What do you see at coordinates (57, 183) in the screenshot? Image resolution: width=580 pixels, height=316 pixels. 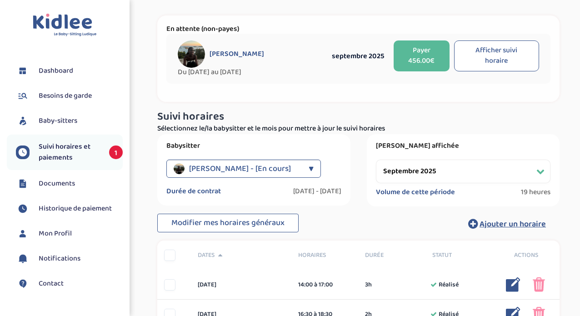 I see `span: Documents` at bounding box center [57, 183].